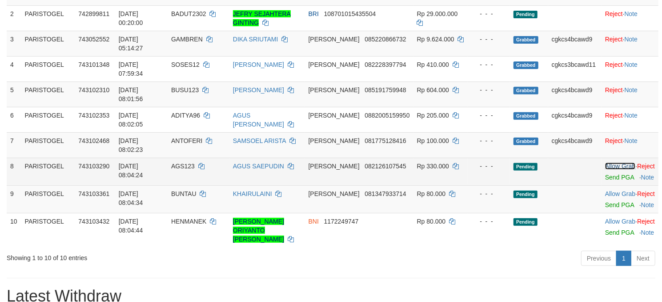 The height and width of the screenshot is (302, 662). I want to click on span: Rp 410.000, so click(433, 64).